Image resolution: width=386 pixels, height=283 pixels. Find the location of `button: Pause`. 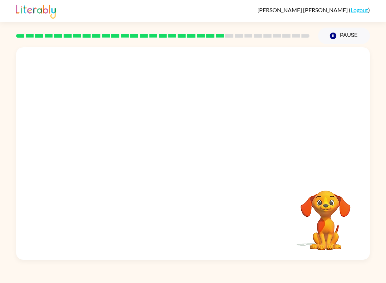

button: Pause is located at coordinates (344, 36).